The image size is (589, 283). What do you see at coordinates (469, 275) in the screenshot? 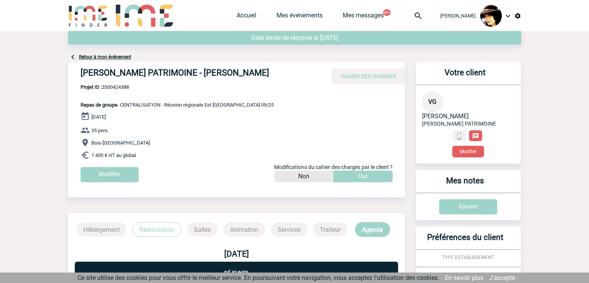
I see `span: CADRE` at bounding box center [469, 275].